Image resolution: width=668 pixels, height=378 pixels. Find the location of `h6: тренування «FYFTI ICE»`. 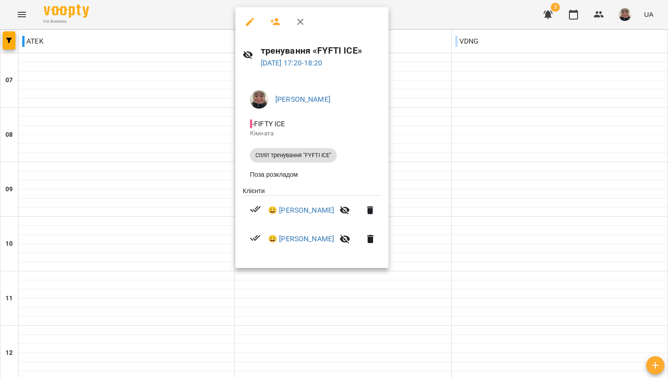

h6: тренування «FYFTI ICE» is located at coordinates (321, 50).